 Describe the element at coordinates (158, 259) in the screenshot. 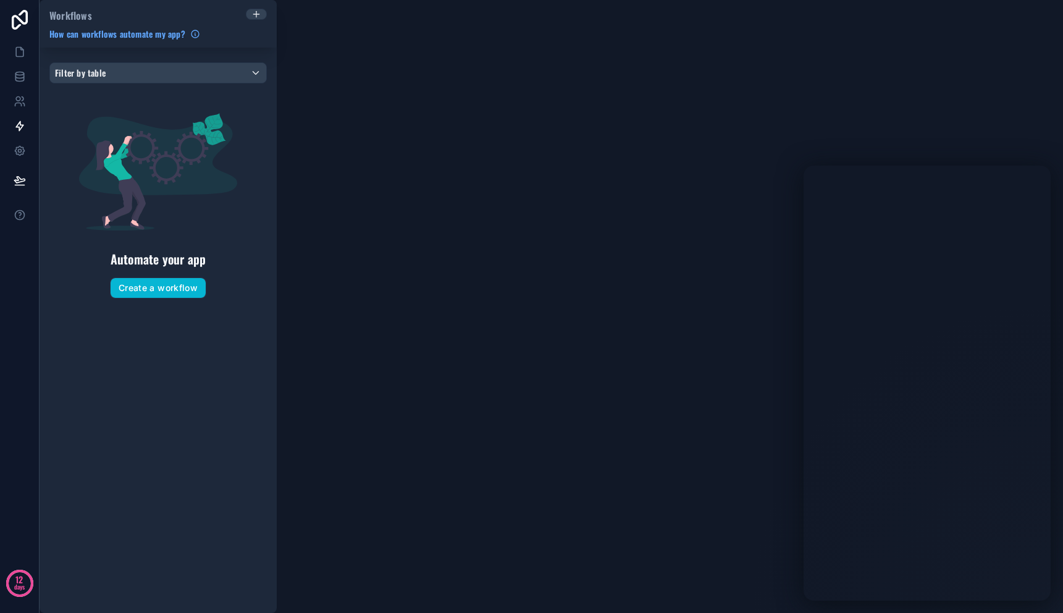

I see `h2: Automate your app` at that location.